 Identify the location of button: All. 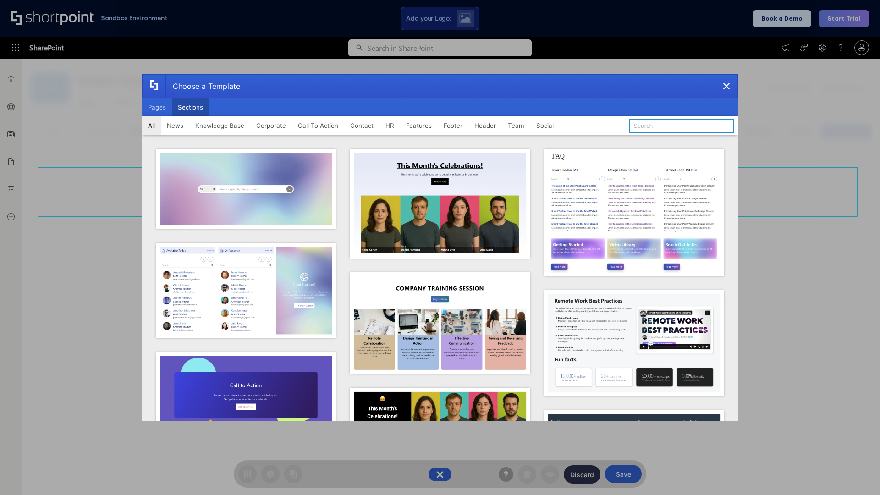
(151, 126).